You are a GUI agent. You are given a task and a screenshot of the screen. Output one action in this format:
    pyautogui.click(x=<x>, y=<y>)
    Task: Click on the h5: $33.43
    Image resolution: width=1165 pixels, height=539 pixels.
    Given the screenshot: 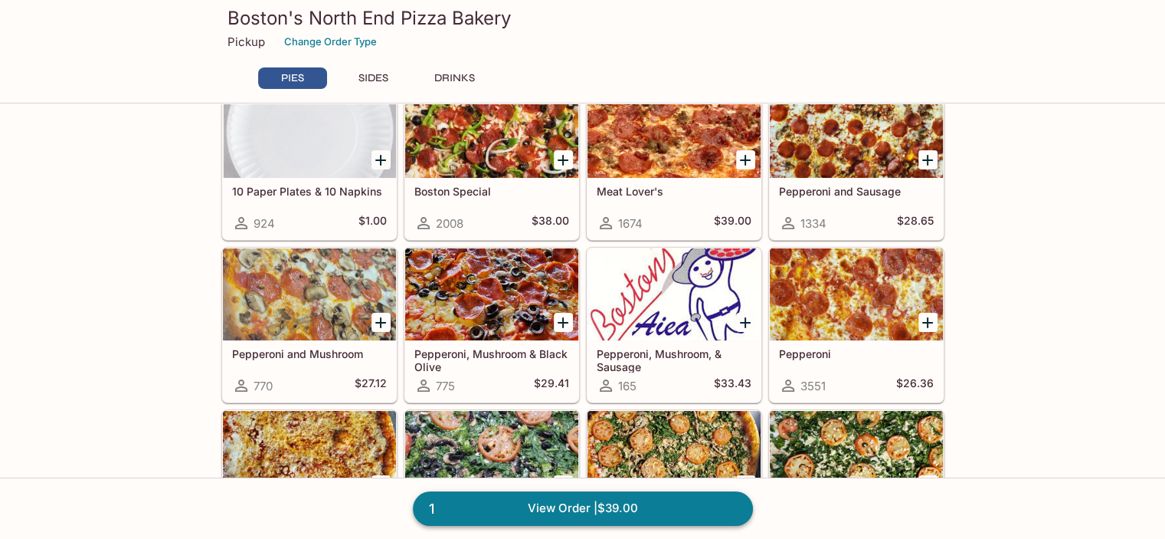 What is the action you would take?
    pyautogui.click(x=732, y=385)
    